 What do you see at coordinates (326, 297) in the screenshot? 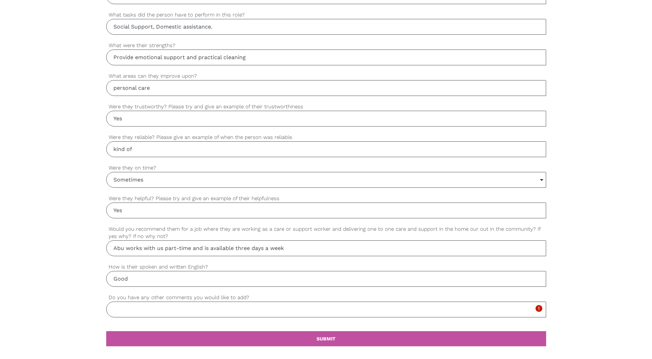
I see `label: Do you have any other comments you would like to add?` at bounding box center [326, 297].